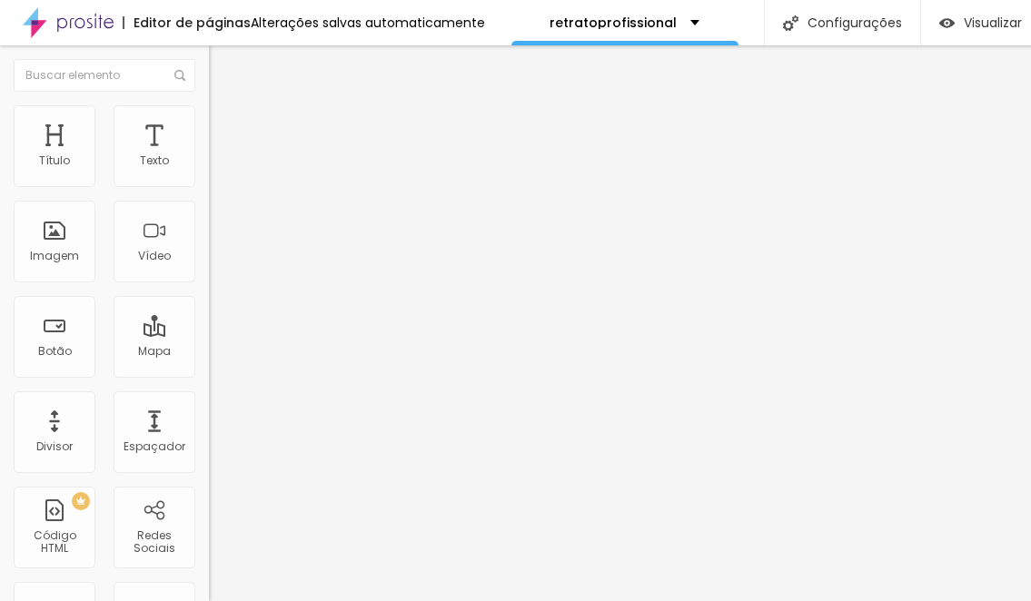 The height and width of the screenshot is (601, 1031). What do you see at coordinates (154, 255) in the screenshot?
I see `font: Vídeo` at bounding box center [154, 255].